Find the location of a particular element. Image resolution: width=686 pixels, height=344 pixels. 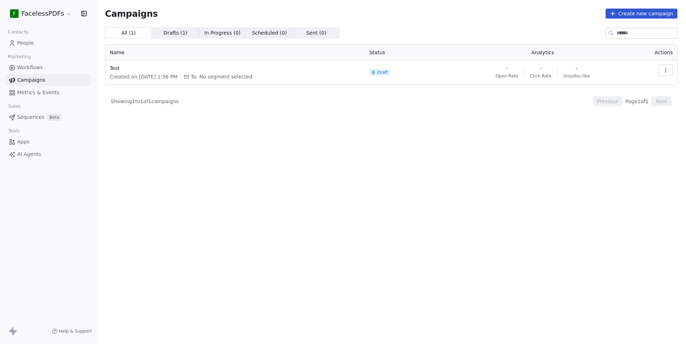

span: Unsubscribe is located at coordinates (577, 76).